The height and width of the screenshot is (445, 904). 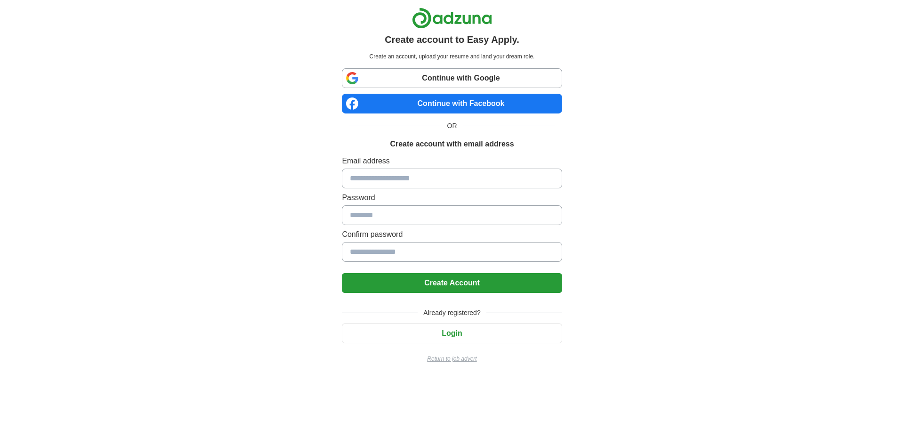 I want to click on label: Email address, so click(x=452, y=161).